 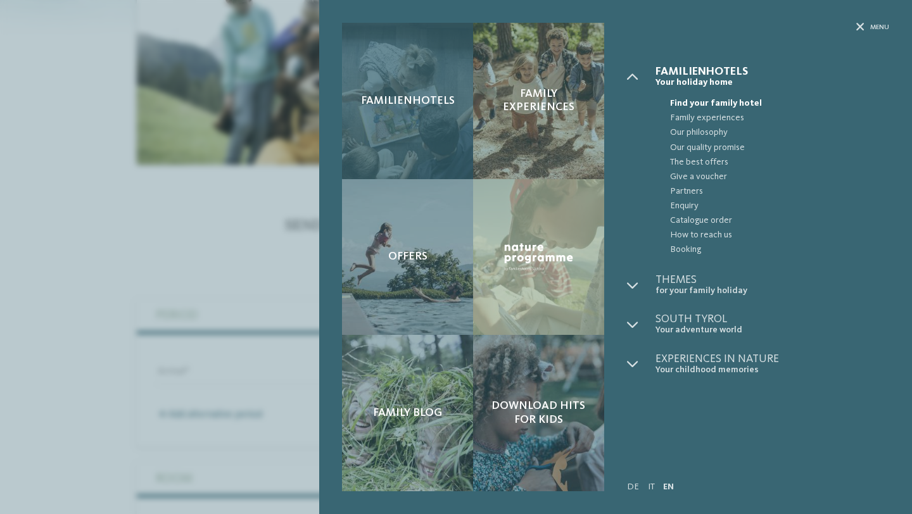 What do you see at coordinates (407, 414) in the screenshot?
I see `span: Family Blog` at bounding box center [407, 414].